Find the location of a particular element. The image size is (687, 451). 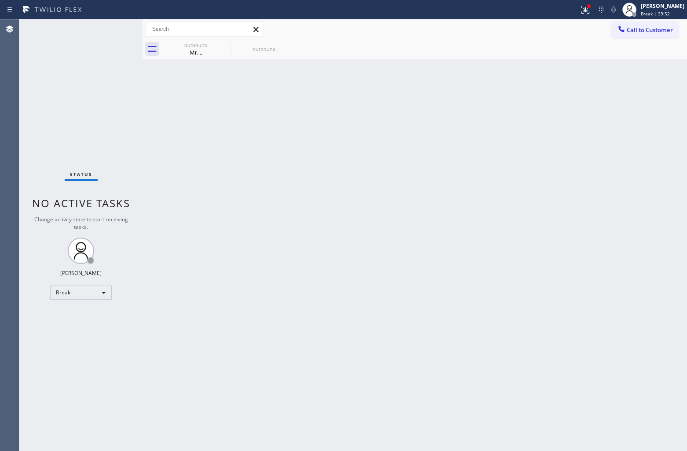

span: No active tasks is located at coordinates (81, 203).